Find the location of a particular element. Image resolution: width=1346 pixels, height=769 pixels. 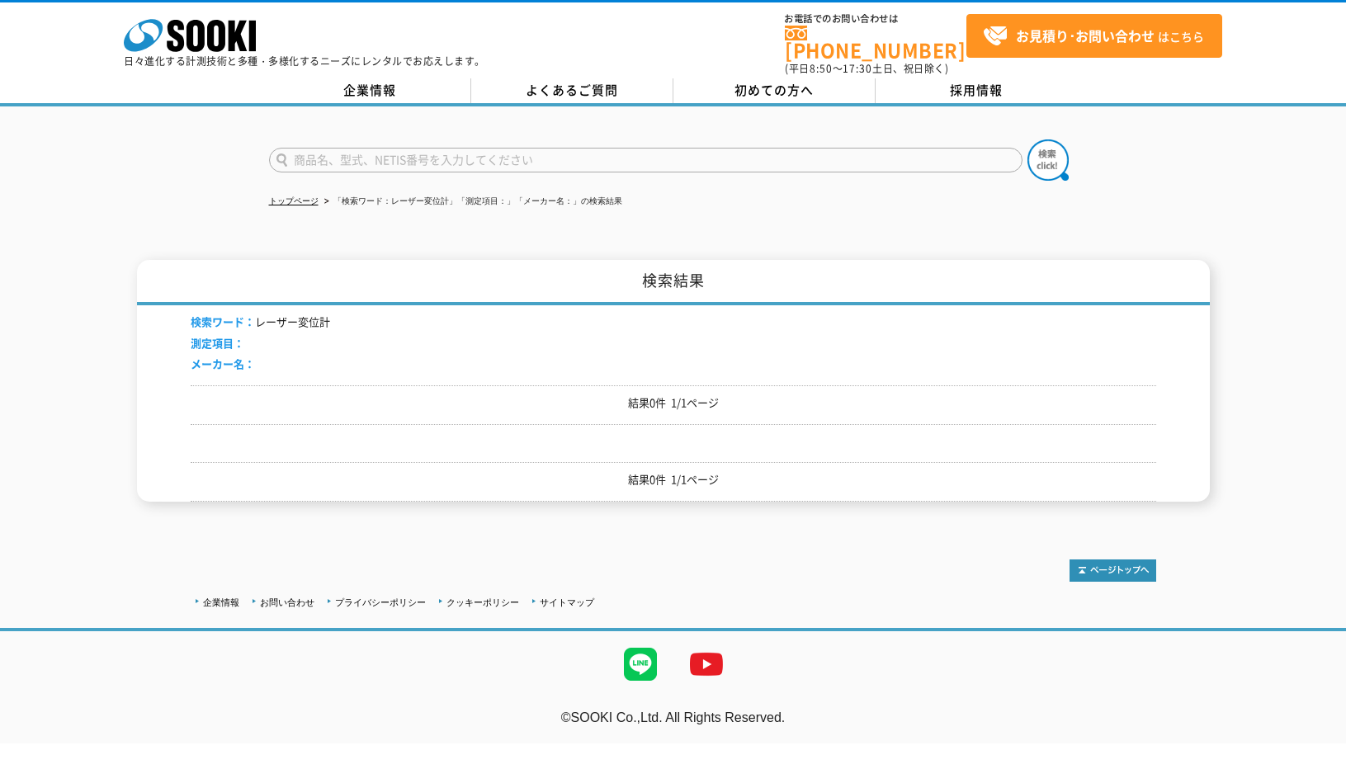

span: メーカー名： is located at coordinates (223, 363).